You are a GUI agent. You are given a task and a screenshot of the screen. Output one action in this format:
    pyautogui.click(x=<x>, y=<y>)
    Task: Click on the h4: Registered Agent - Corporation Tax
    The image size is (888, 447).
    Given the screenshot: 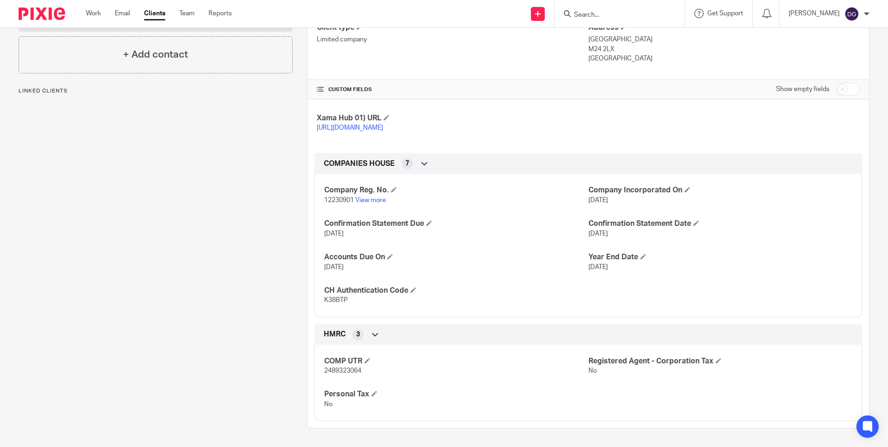 What is the action you would take?
    pyautogui.click(x=720, y=361)
    